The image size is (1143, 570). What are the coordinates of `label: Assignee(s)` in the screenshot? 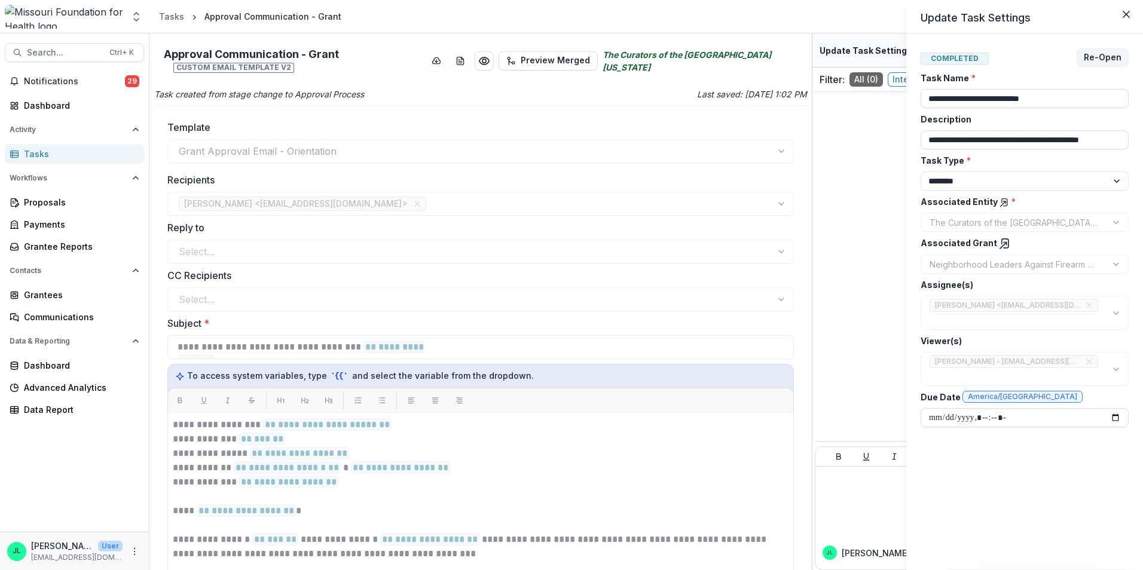 It's located at (1021, 285).